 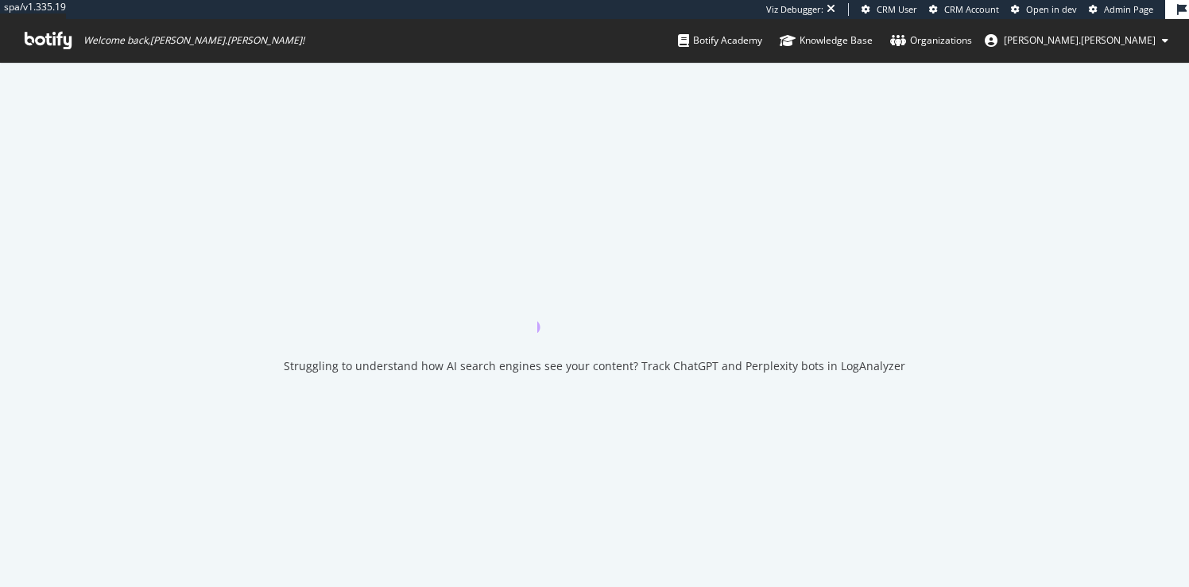 I want to click on div: Organizations, so click(x=931, y=41).